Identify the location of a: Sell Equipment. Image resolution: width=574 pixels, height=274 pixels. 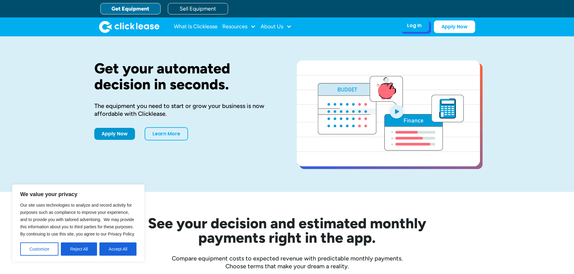
(198, 9).